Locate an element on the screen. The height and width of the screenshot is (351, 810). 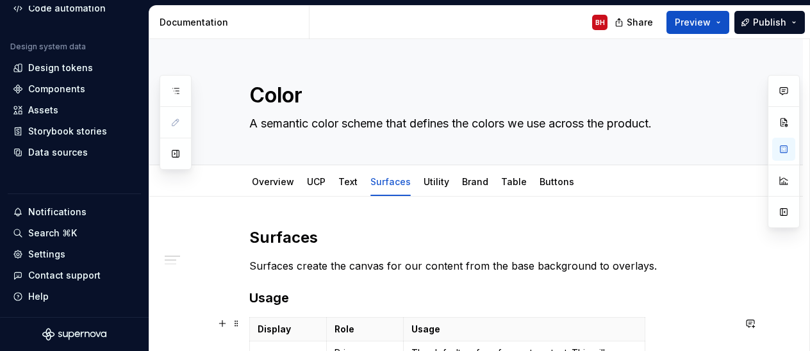
textarea: Color is located at coordinates (489, 95).